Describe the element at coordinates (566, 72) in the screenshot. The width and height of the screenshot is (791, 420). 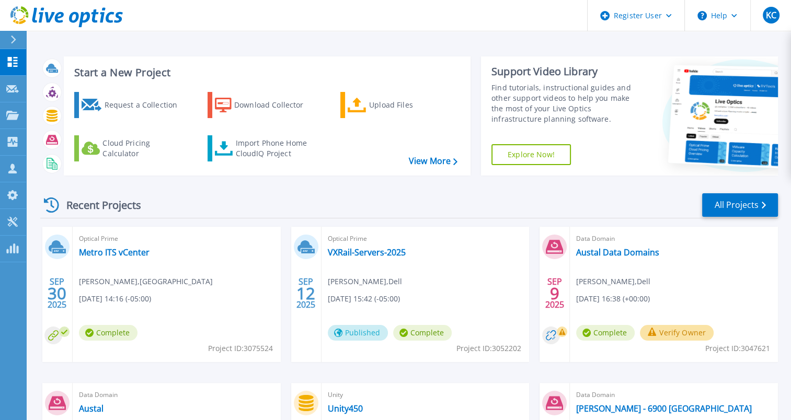
I see `div: Support Video Library` at that location.